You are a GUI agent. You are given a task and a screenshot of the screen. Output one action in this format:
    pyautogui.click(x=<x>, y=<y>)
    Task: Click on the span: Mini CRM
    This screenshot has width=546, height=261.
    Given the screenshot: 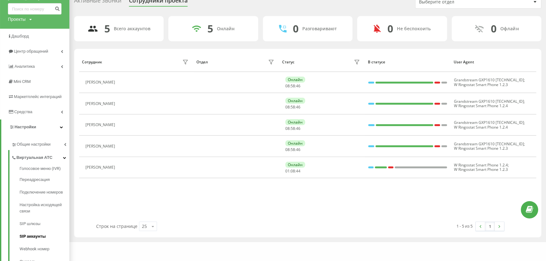 What is the action you would take?
    pyautogui.click(x=22, y=81)
    